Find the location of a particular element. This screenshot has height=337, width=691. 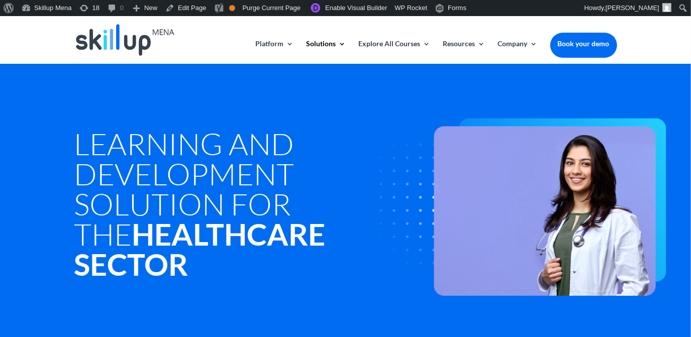

a: Company is located at coordinates (517, 52).